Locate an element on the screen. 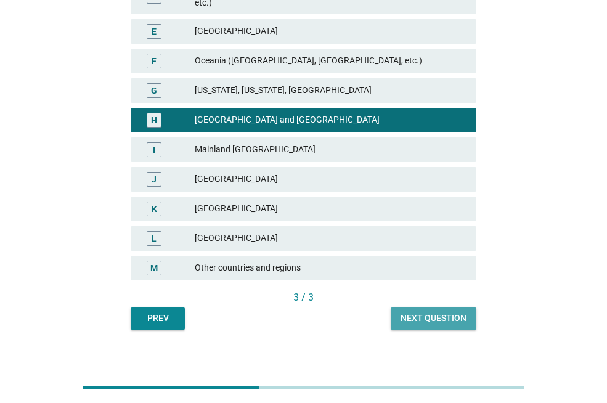  div: J is located at coordinates (154, 179).